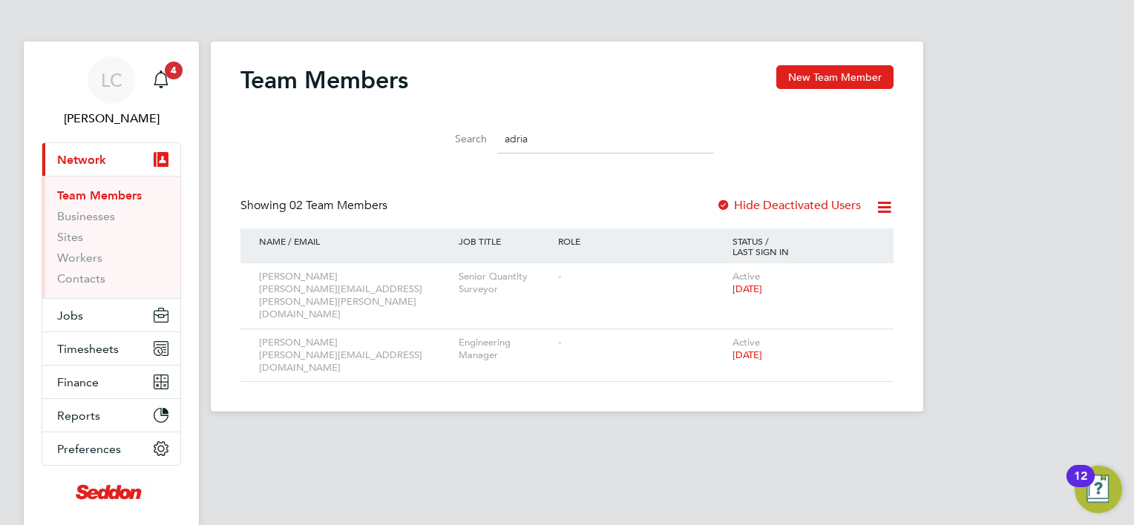 The image size is (1134, 525). What do you see at coordinates (111, 237) in the screenshot?
I see `div: Network` at bounding box center [111, 237].